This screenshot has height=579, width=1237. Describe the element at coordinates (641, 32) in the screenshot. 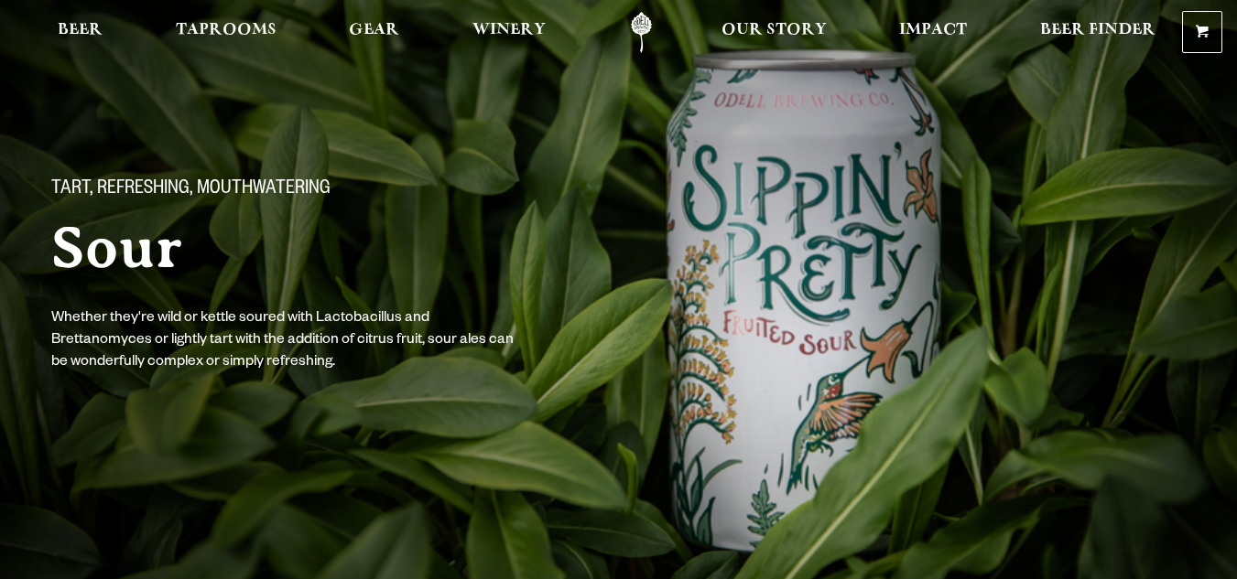

I see `a: Odell Home` at that location.